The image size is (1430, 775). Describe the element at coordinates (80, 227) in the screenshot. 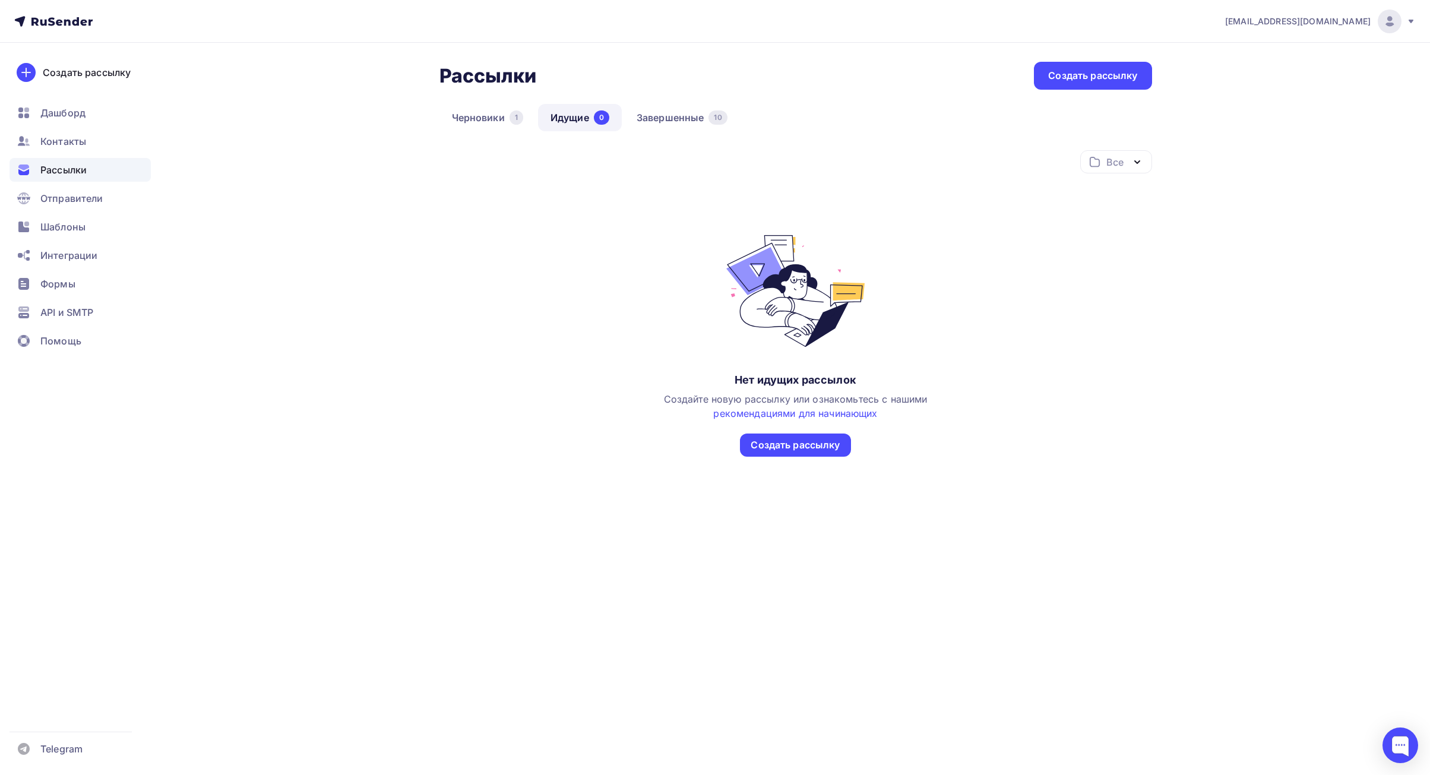

I see `a: Шаблоны` at that location.